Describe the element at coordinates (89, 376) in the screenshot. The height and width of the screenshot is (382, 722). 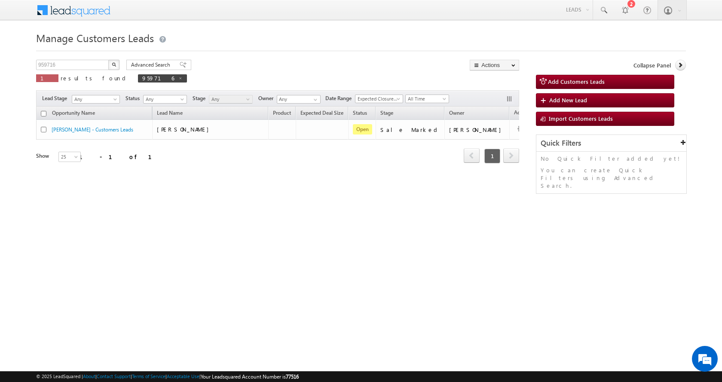
I see `a: About` at that location.